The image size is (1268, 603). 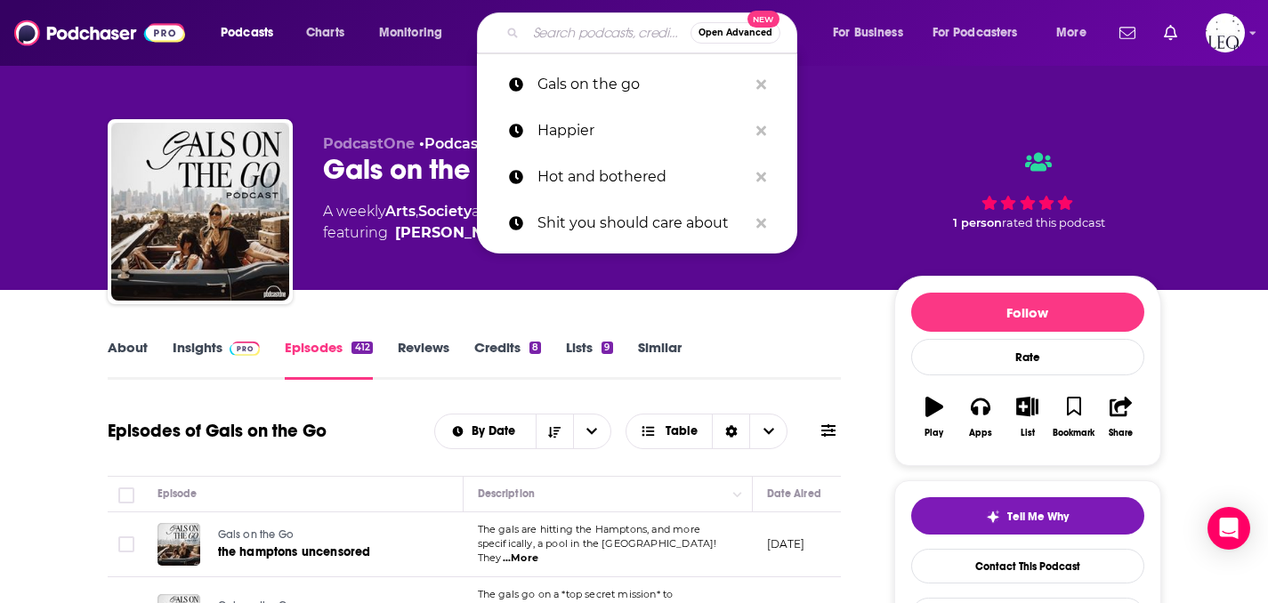 I want to click on a: Gals on the go, so click(x=637, y=85).